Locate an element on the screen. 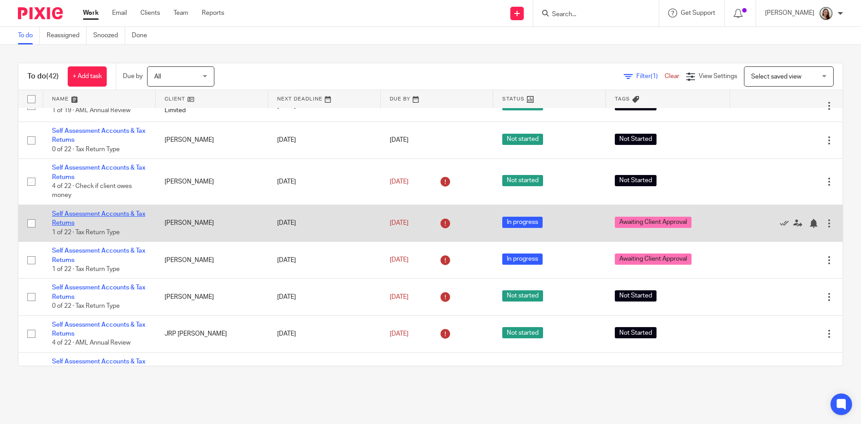 This screenshot has height=424, width=861. a: Reassigned is located at coordinates (66, 35).